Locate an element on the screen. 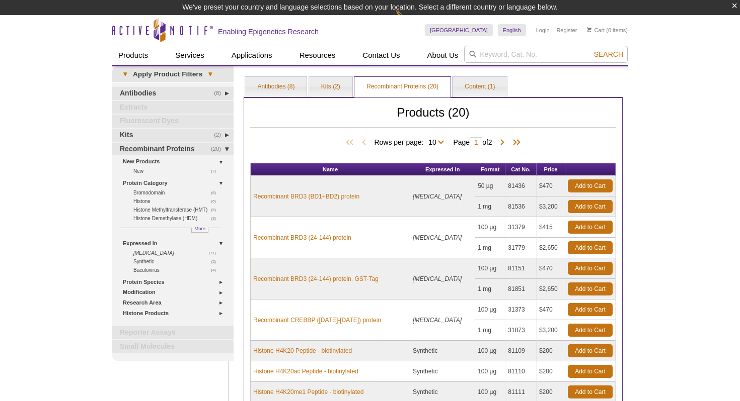 The height and width of the screenshot is (401, 740). span: Rows per page: is located at coordinates (410, 142).